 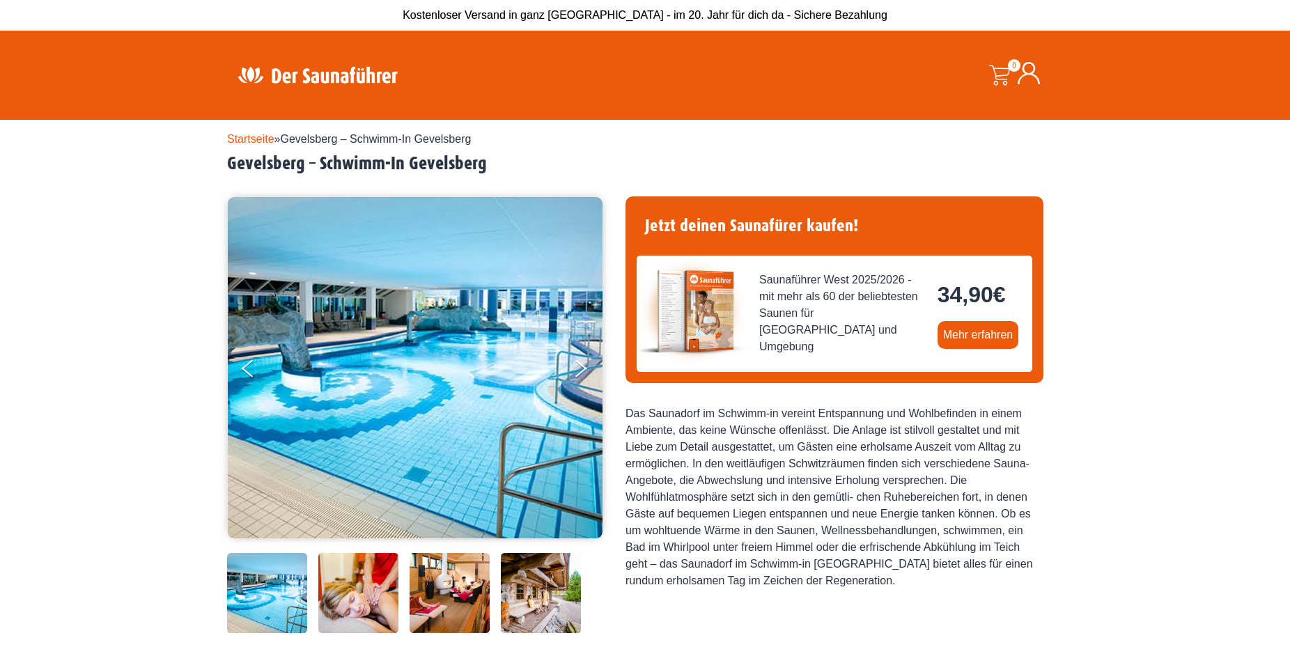 I want to click on img: der-saunafuehrer-2025-west.jpg, so click(x=692, y=311).